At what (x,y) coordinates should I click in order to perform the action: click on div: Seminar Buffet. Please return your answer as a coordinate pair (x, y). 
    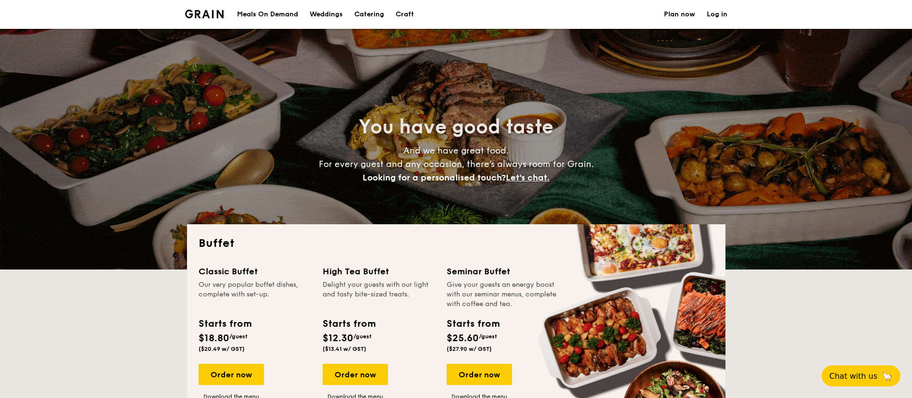
    Looking at the image, I should click on (503, 271).